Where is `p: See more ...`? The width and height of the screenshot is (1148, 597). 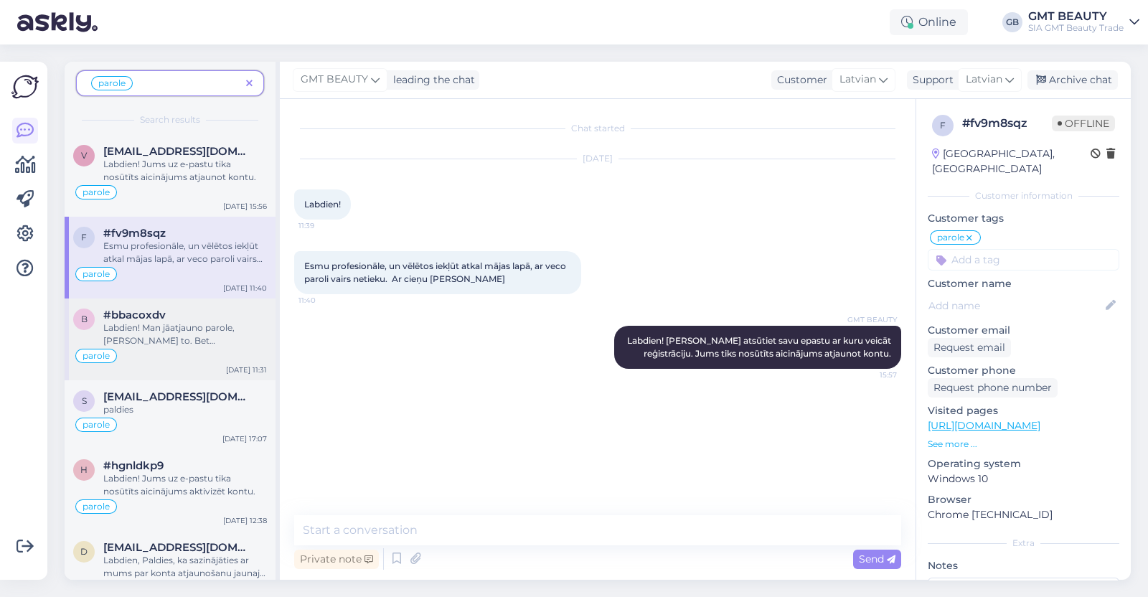
p: See more ... is located at coordinates (1023, 444).